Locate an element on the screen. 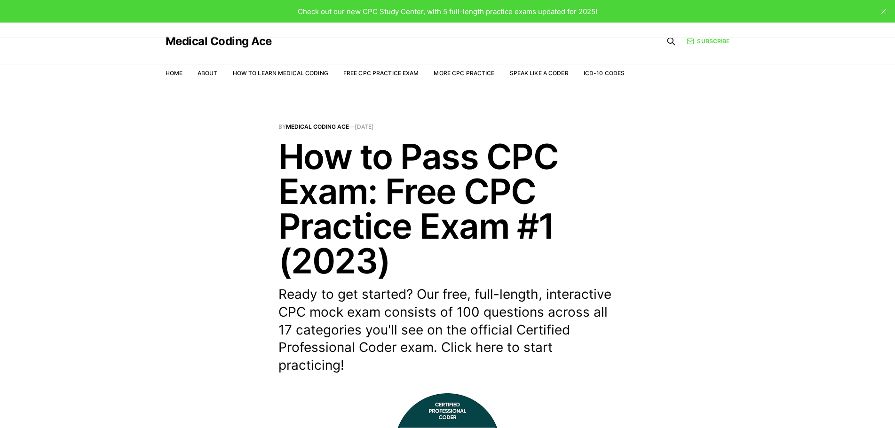 The image size is (895, 428). a: Home is located at coordinates (174, 73).